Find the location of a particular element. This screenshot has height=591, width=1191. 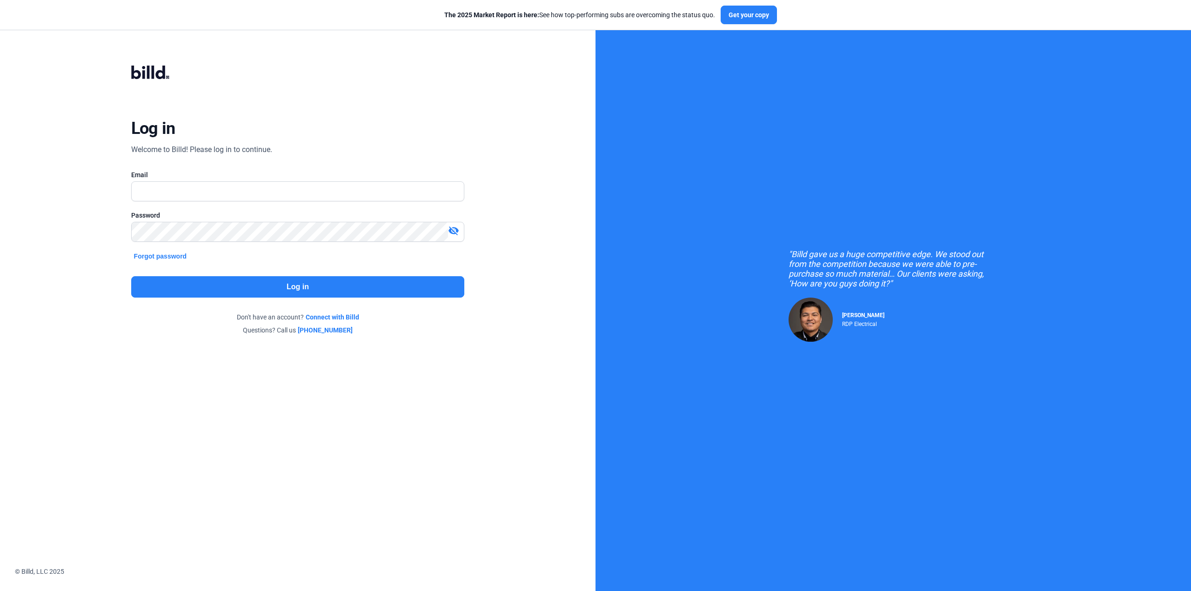

a: Connect with Billd is located at coordinates (332, 317).